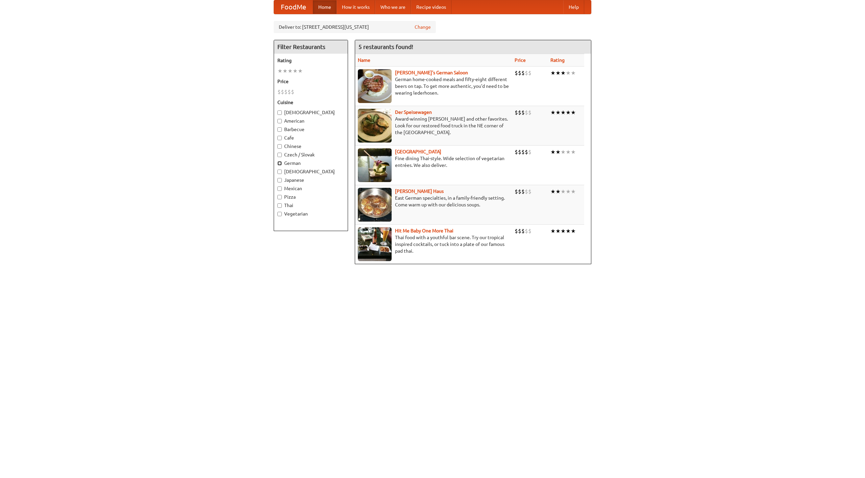  What do you see at coordinates (574, 7) in the screenshot?
I see `a: Help` at bounding box center [574, 7].